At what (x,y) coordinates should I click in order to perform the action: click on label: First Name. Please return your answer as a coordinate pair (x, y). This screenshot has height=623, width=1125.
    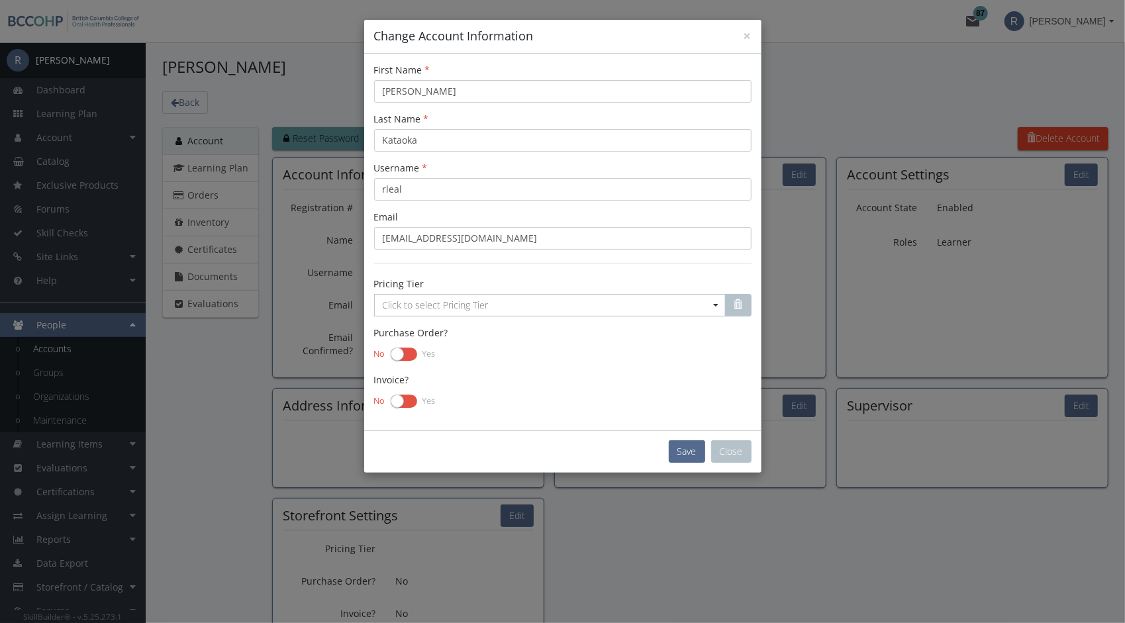
    Looking at the image, I should click on (402, 70).